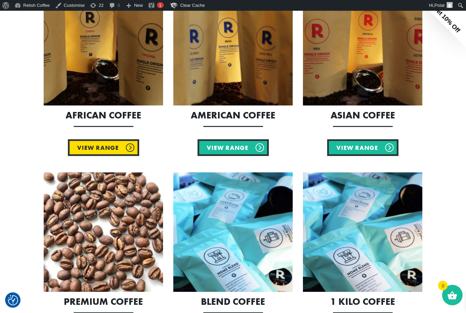 The width and height of the screenshot is (466, 313). What do you see at coordinates (446, 19) in the screenshot?
I see `span: Get 10% Off` at bounding box center [446, 19].